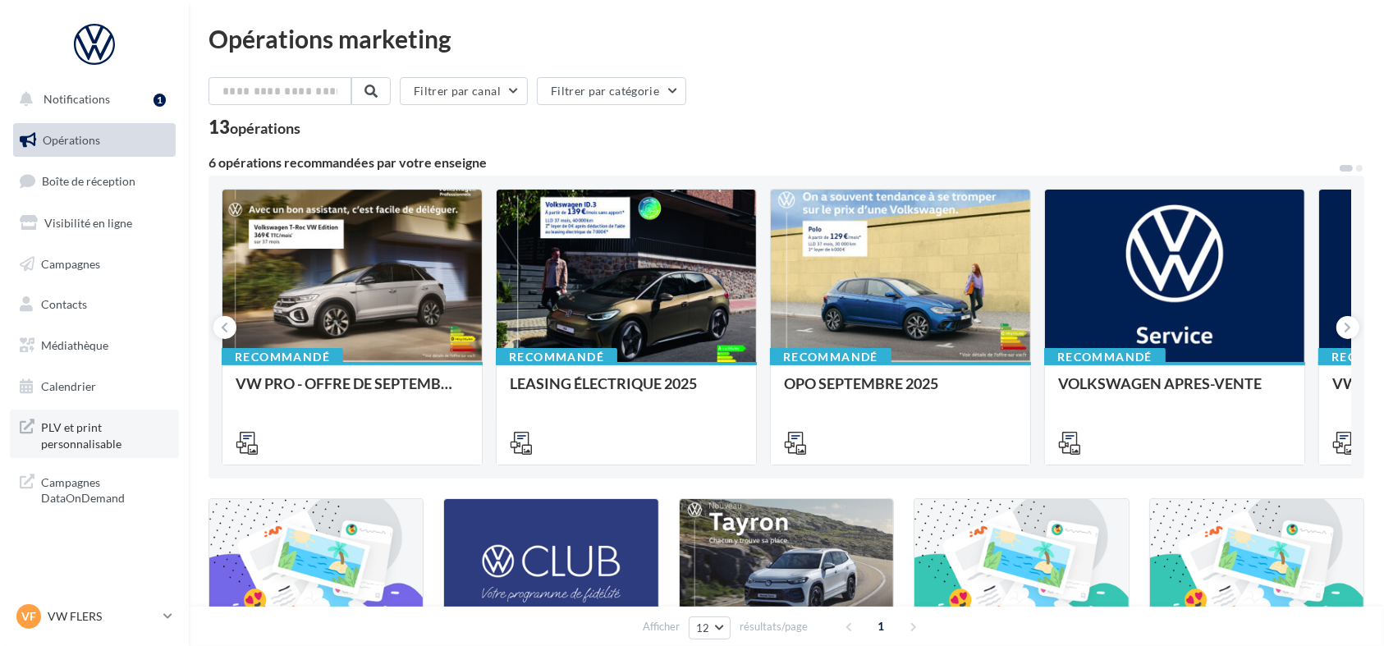 The image size is (1384, 646). What do you see at coordinates (94, 346) in the screenshot?
I see `a: Médiathèque` at bounding box center [94, 346].